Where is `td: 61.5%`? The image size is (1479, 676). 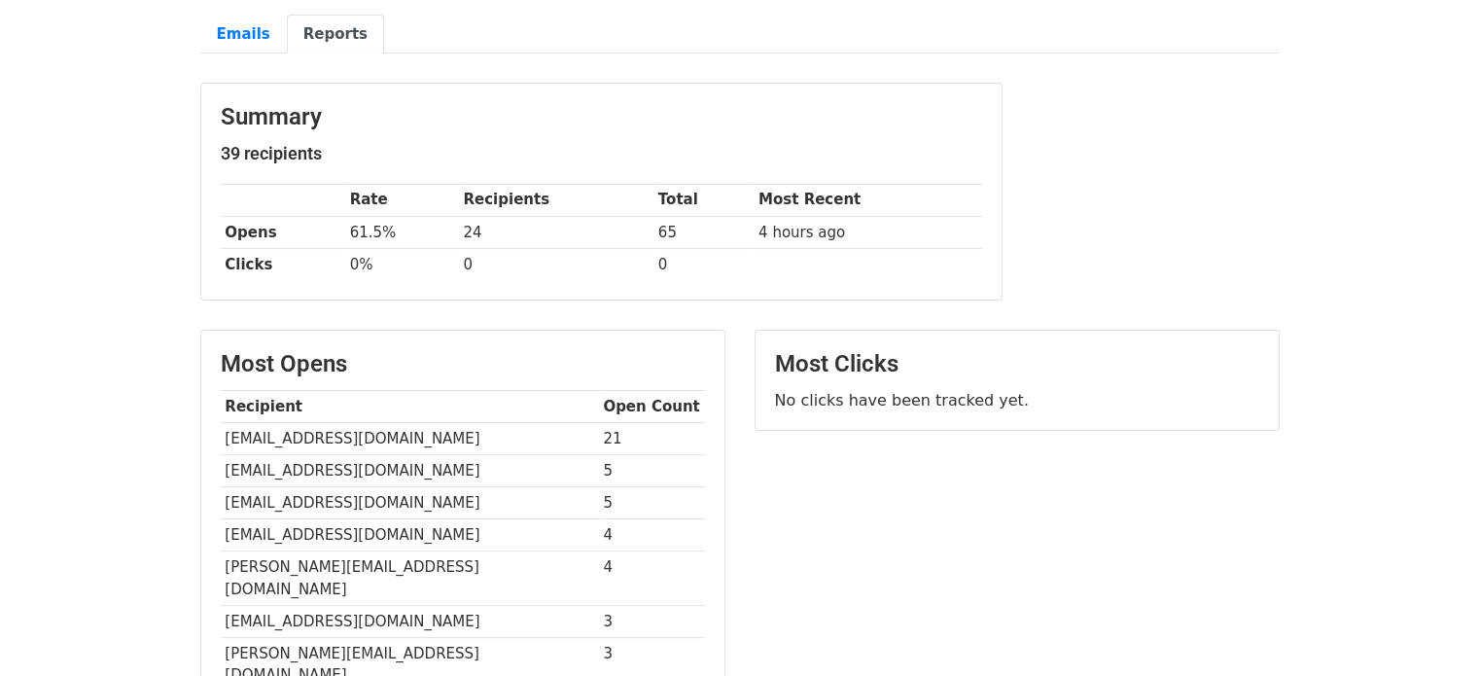
td: 61.5% is located at coordinates (402, 231).